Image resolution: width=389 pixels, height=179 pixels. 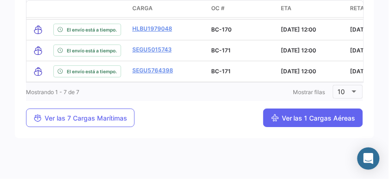 What do you see at coordinates (312, 9) in the screenshot?
I see `datatable-header-cell: ETA` at bounding box center [312, 9].